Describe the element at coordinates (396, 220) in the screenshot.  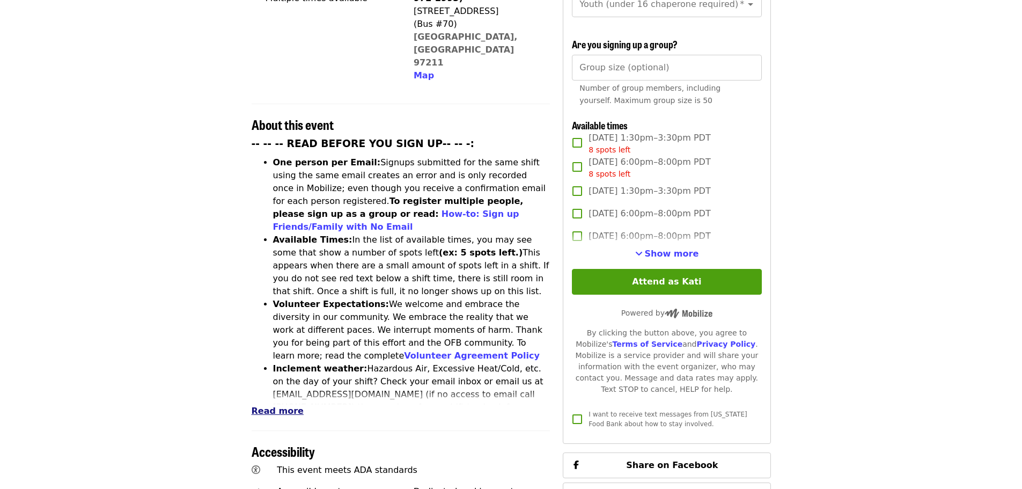
I see `a: How-to: Sign up Friends/Family with No Email` at that location.